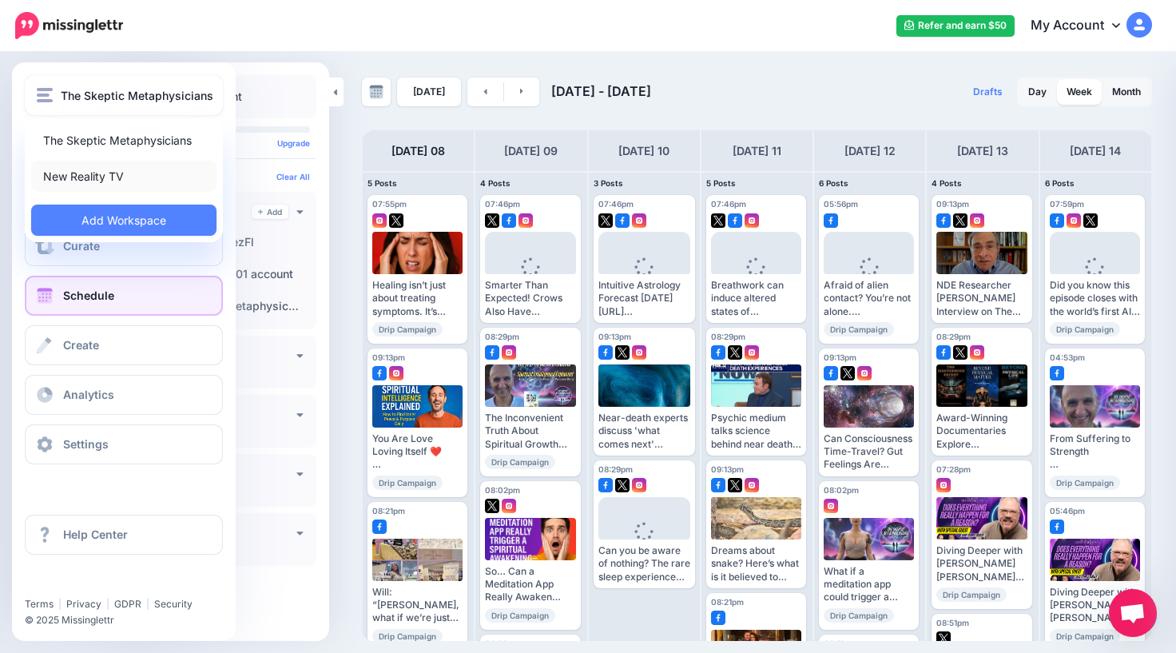  Describe the element at coordinates (868, 584) in the screenshot. I see `div: What if a meditation app could trigger a spiritual awakening… and connect you to extraterrestrial...` at that location.